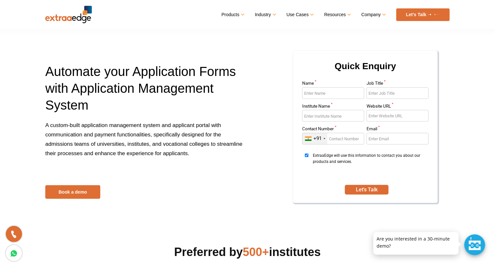 This screenshot has height=267, width=495. Describe the element at coordinates (333, 107) in the screenshot. I see `label: Institute Name` at that location.